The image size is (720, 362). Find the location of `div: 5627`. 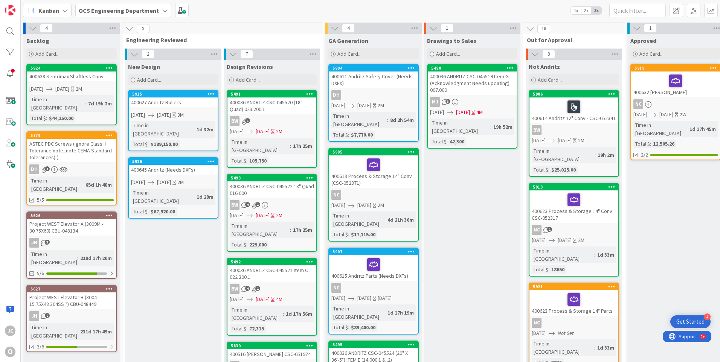

div: 5627 is located at coordinates (73, 289).